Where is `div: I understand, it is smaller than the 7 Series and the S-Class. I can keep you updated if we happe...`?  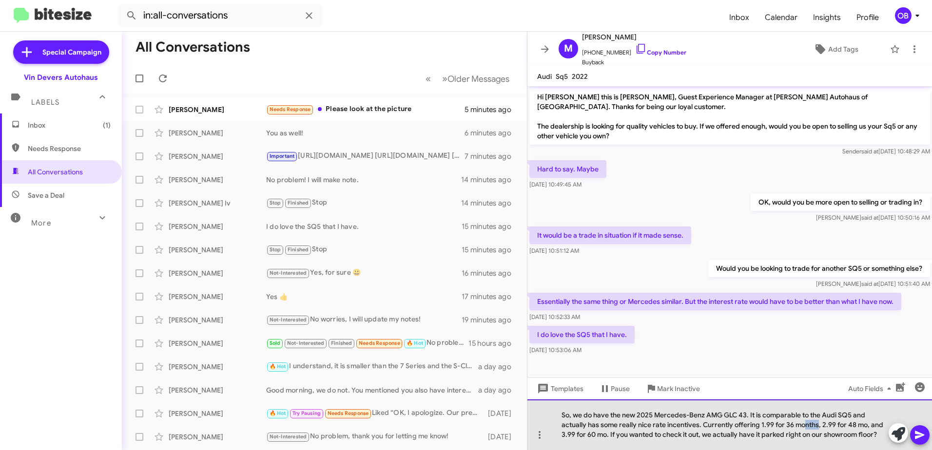 div: I understand, it is smaller than the 7 Series and the S-Class. I can keep you updated if we happe... is located at coordinates (372, 366).